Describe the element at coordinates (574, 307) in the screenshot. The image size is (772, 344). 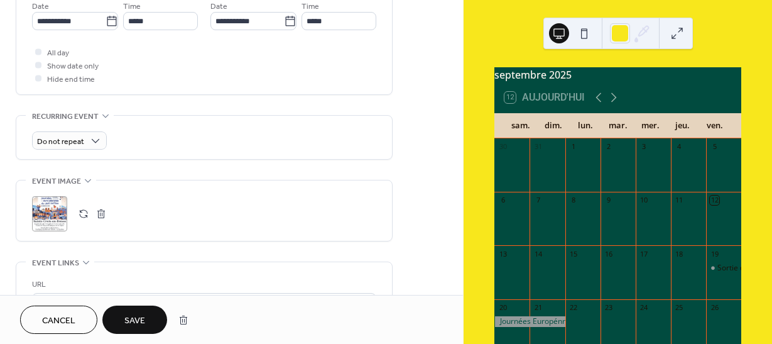
I see `div: 22` at that location.